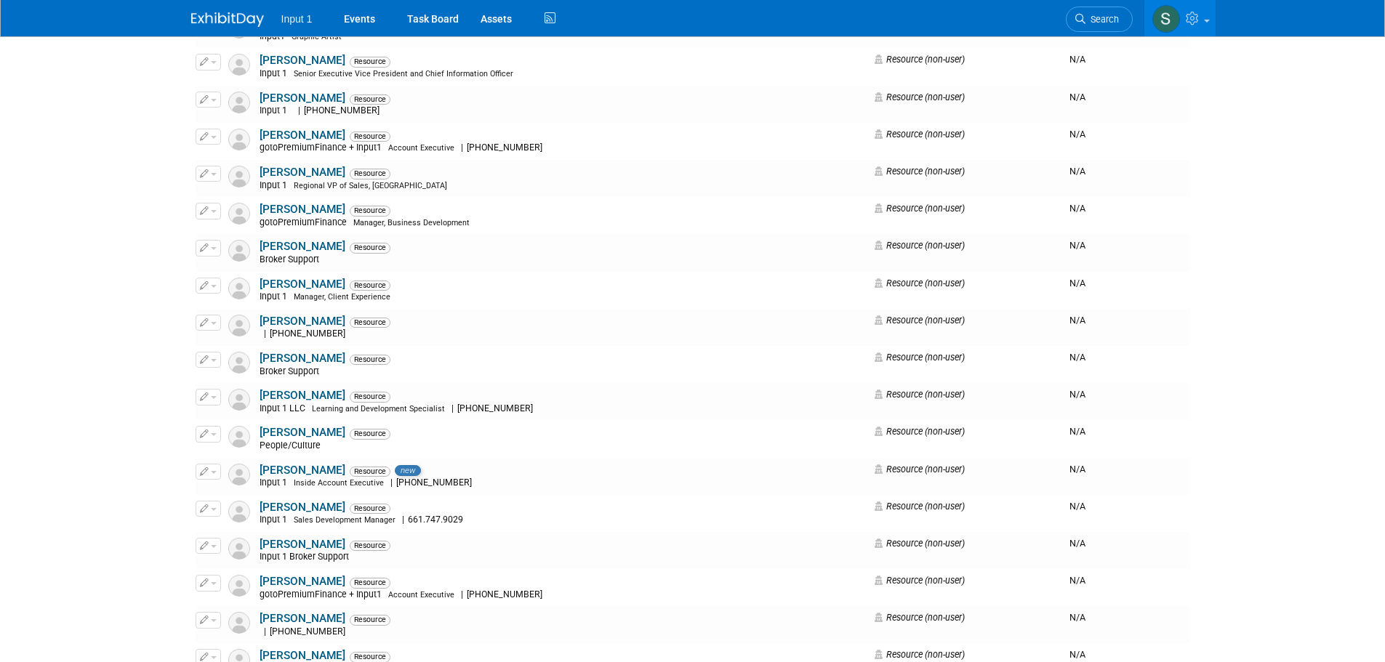 This screenshot has width=1385, height=662. Describe the element at coordinates (316, 36) in the screenshot. I see `span: Graphic Artist` at that location.